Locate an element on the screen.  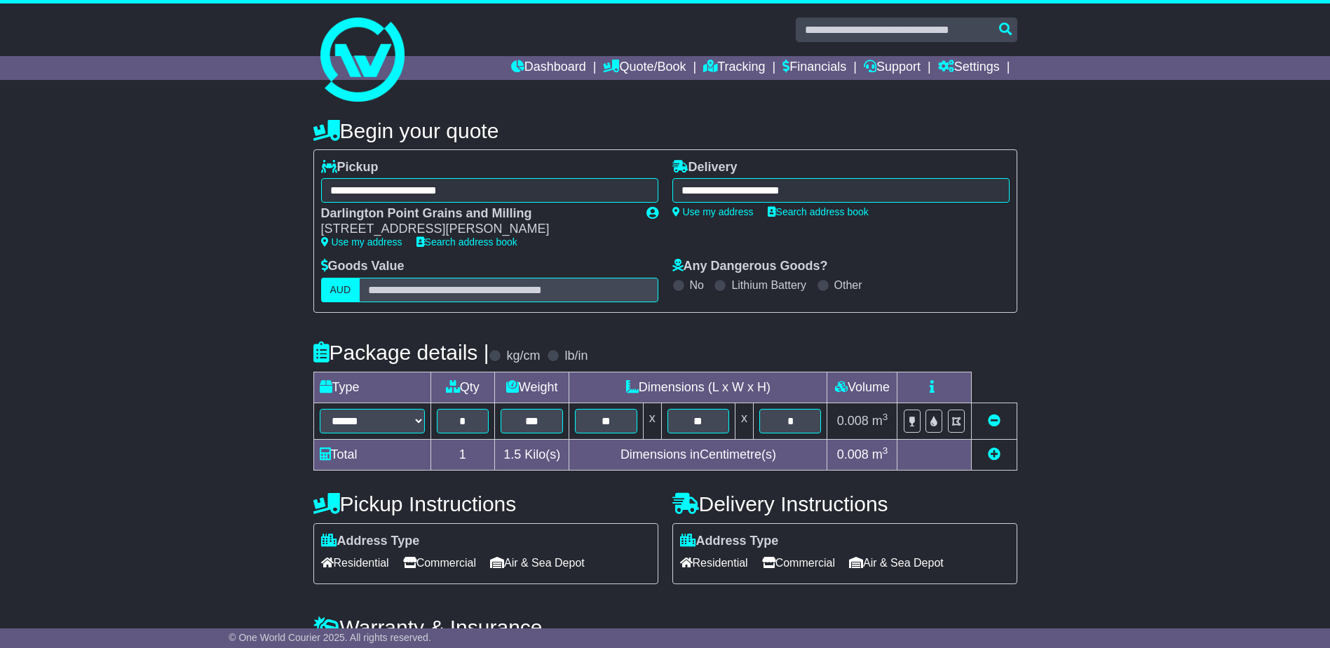
label: kg/cm is located at coordinates (523, 356).